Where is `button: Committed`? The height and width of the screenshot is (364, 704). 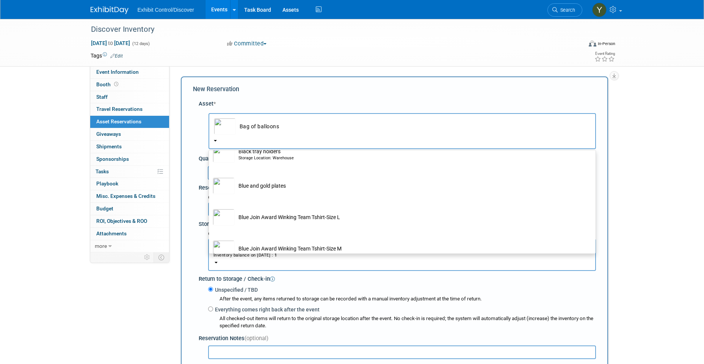 button: Committed is located at coordinates (247, 44).